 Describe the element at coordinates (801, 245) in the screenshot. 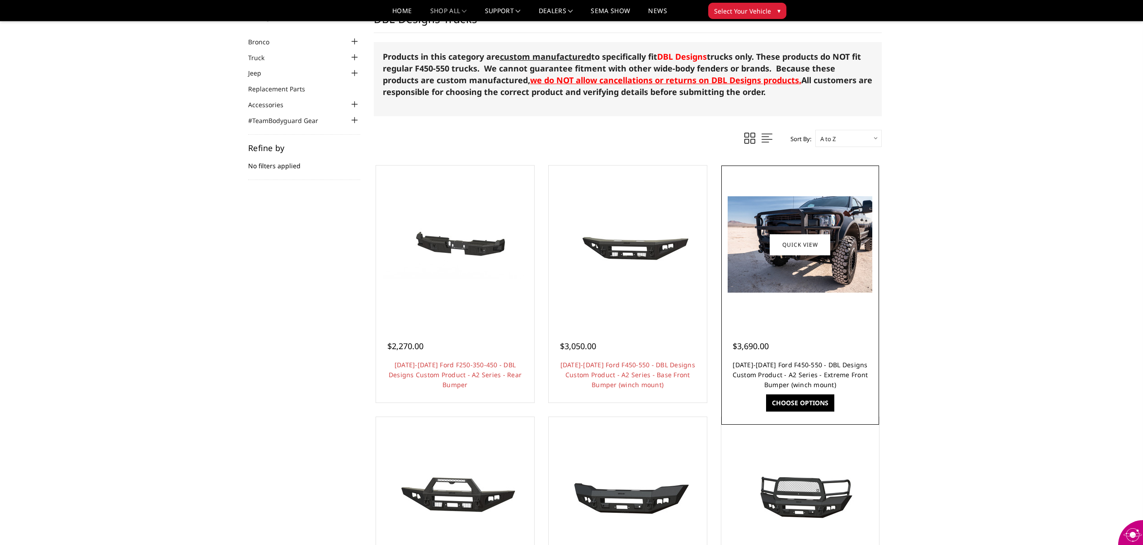

I see `a: 2017-2022 Ford F450-550 - DBL Designs Custom Product - A2 Series - Extreme Front Bumper (winch mo...` at that location.